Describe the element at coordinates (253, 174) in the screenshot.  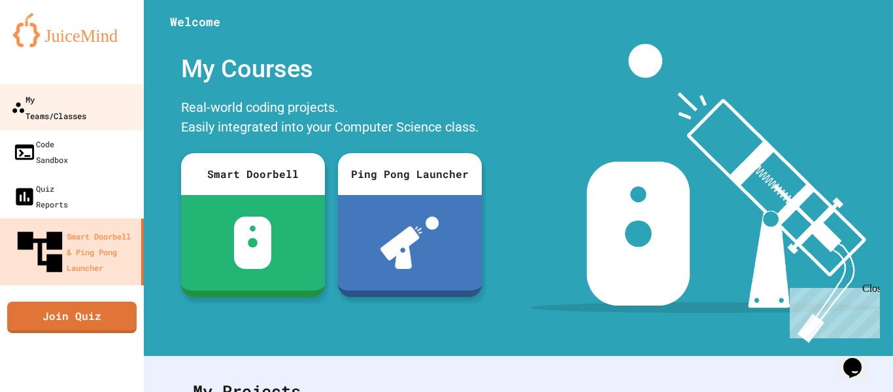
I see `div: Smart Doorbell` at that location.